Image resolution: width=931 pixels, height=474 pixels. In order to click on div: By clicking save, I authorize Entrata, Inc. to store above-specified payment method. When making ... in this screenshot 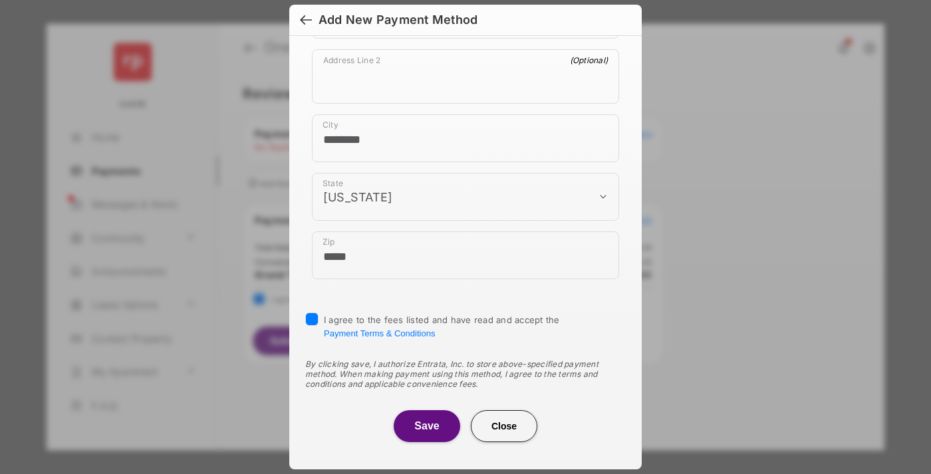, I will do `click(466, 374)`.